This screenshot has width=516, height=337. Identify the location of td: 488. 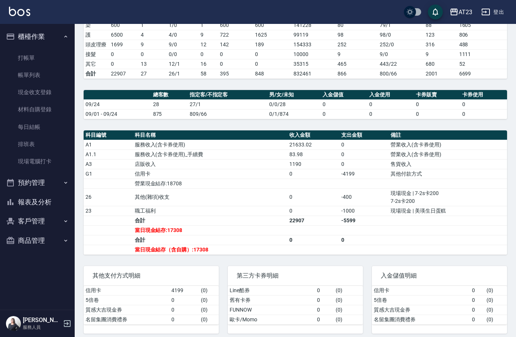
(482, 44).